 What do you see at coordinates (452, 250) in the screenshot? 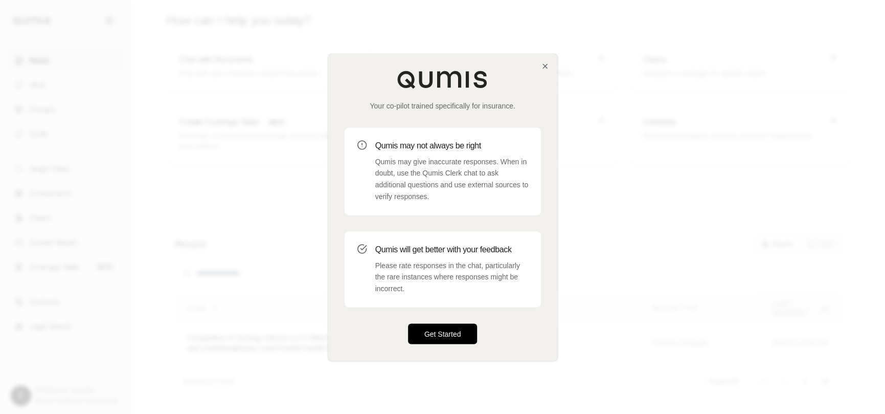
I see `h3: Qumis will get better with your feedback` at bounding box center [452, 250].